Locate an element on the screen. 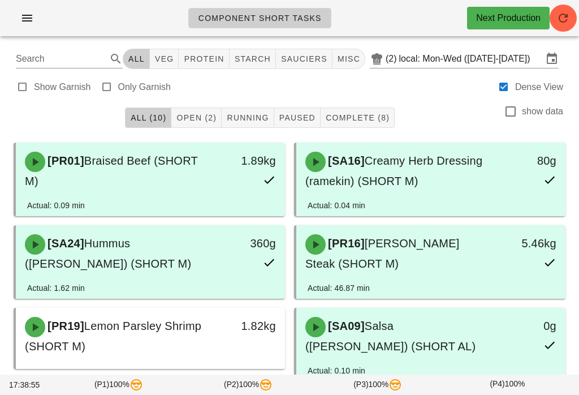 This screenshot has width=579, height=395. span: misc is located at coordinates (348, 59).